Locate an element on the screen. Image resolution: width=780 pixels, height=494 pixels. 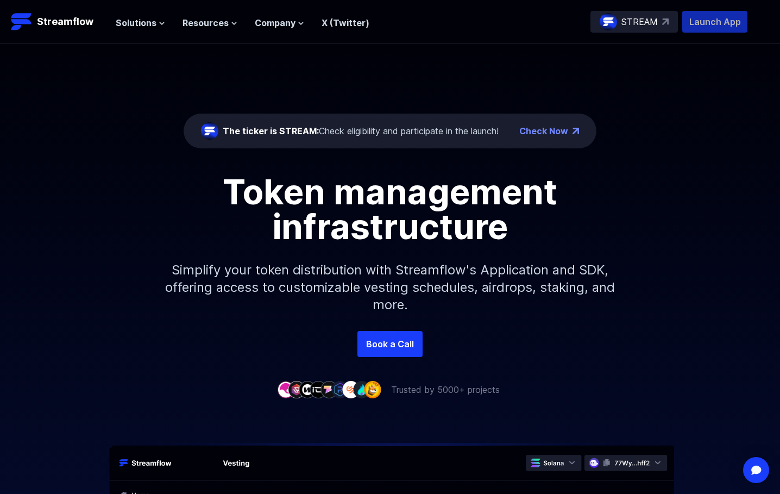
a: Streamflow is located at coordinates (58, 22).